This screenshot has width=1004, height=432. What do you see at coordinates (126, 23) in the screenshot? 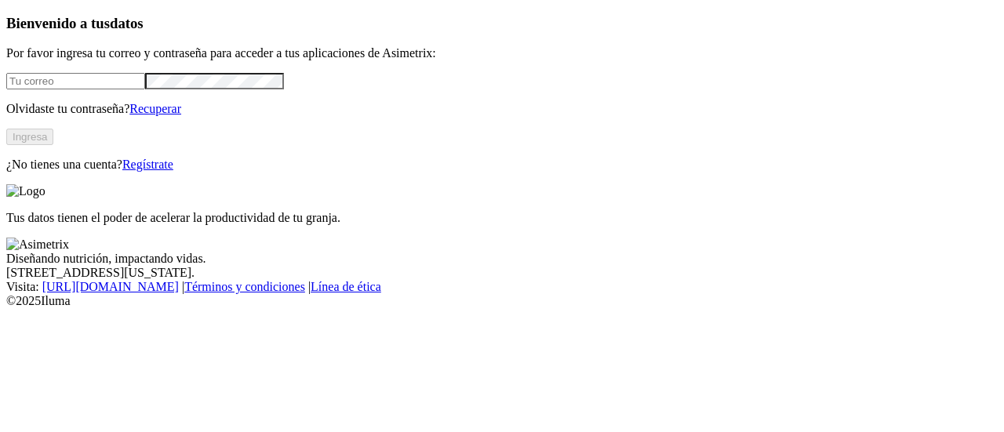
I see `span: datos` at bounding box center [126, 23].